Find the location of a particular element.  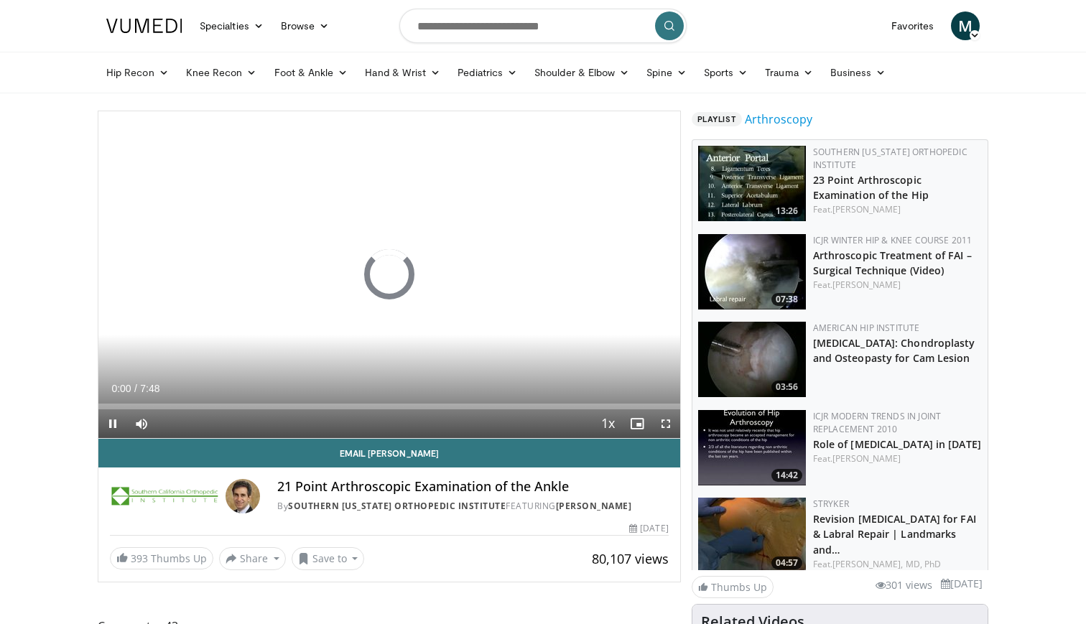

a: 07:38 is located at coordinates (752, 272).